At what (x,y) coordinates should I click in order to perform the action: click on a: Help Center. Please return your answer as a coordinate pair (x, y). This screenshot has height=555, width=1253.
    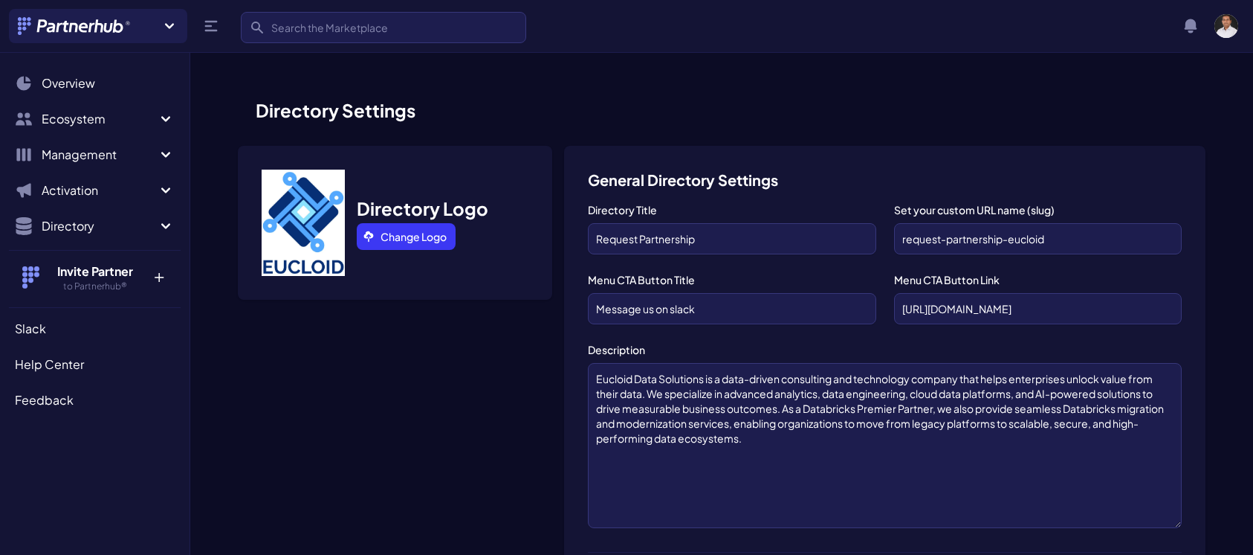
    Looking at the image, I should click on (94, 364).